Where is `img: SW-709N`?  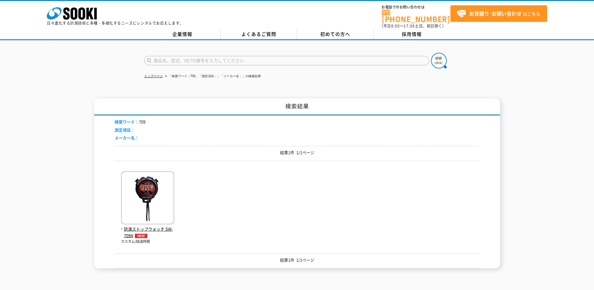
img: SW-709N is located at coordinates (148, 198).